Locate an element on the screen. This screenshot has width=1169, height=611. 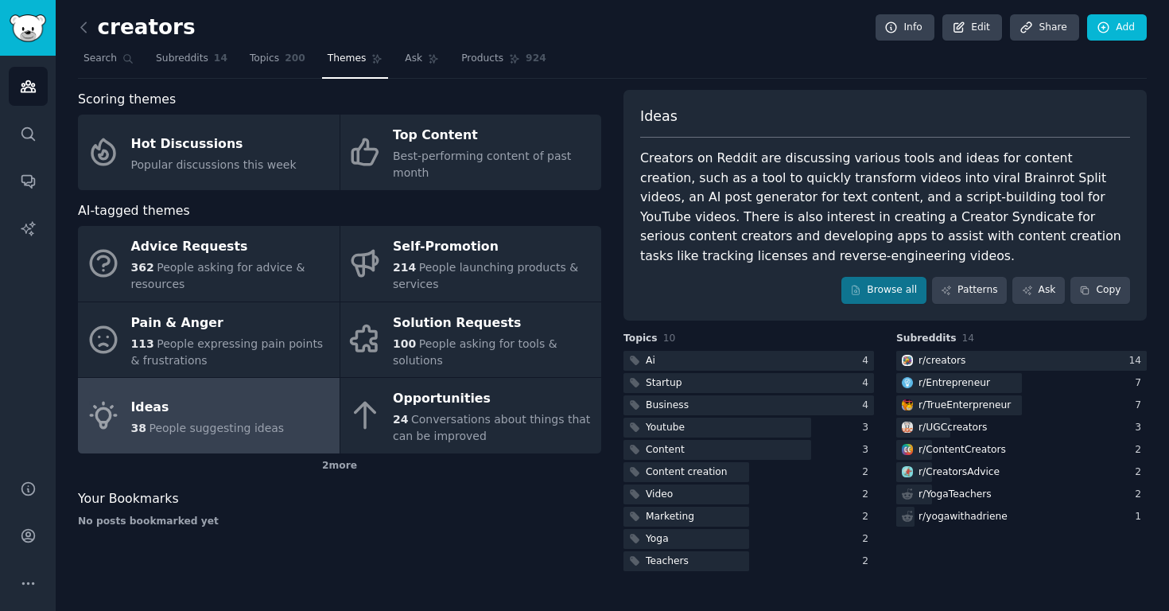
img: TrueEnterpreneur is located at coordinates (908, 405).